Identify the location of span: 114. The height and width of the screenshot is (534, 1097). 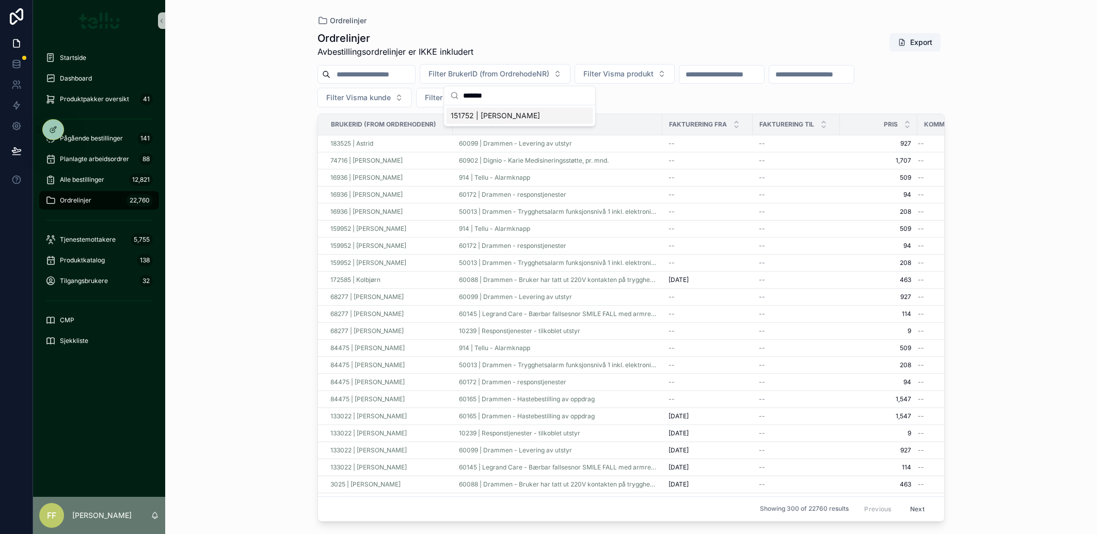
(879, 314).